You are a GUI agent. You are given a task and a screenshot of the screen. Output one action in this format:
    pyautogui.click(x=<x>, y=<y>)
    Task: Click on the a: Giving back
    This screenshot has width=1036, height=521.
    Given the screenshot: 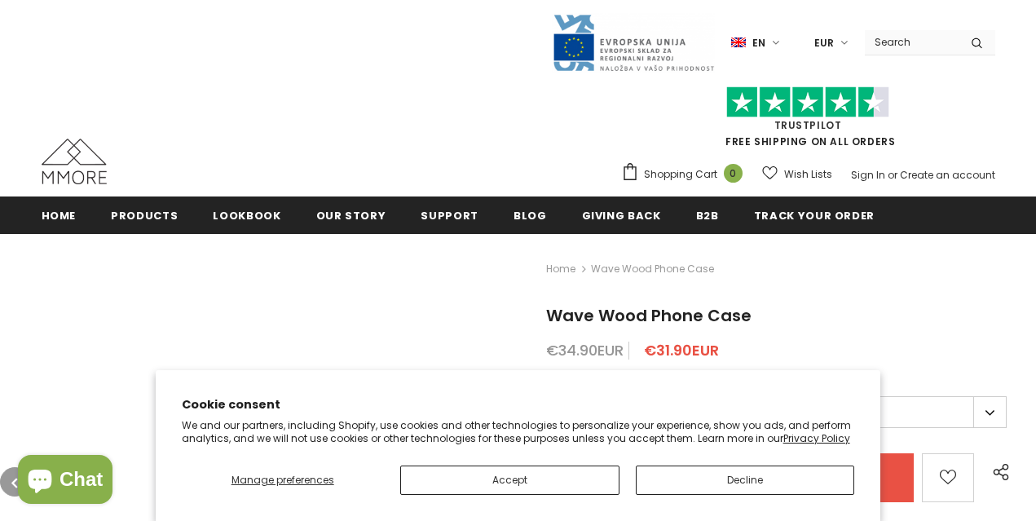 What is the action you would take?
    pyautogui.click(x=621, y=214)
    